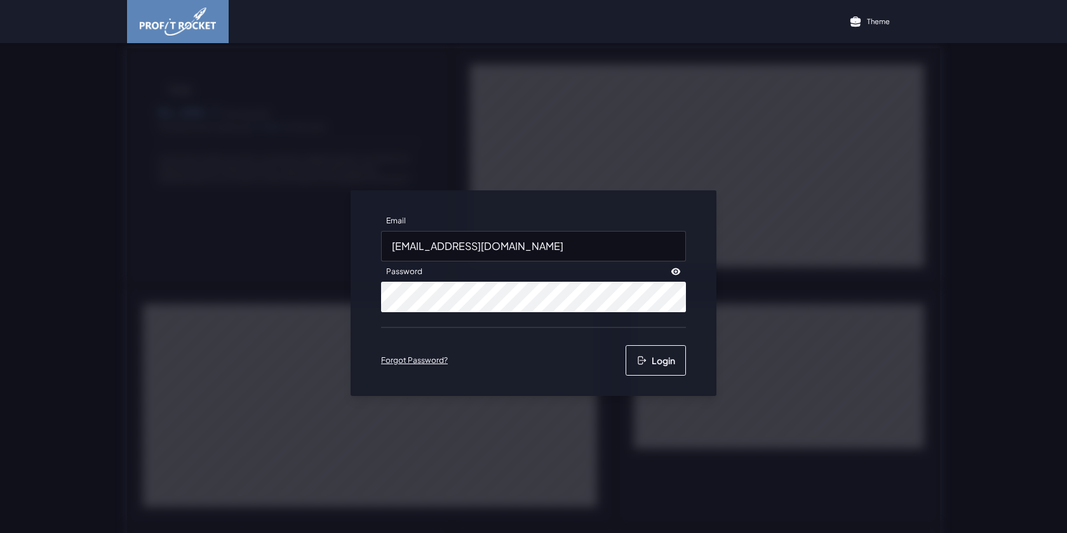 This screenshot has height=533, width=1067. What do you see at coordinates (396, 221) in the screenshot?
I see `label: Email` at bounding box center [396, 221].